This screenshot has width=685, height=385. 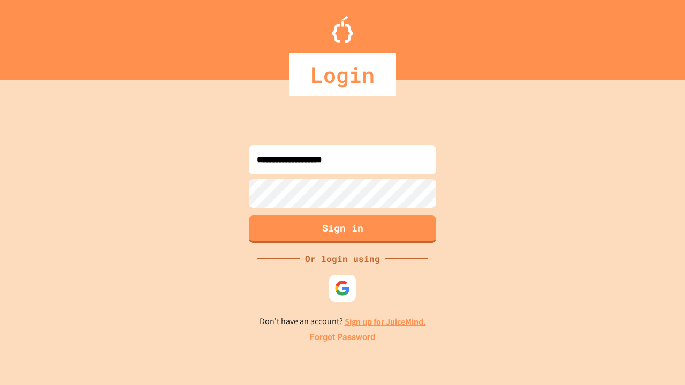 What do you see at coordinates (342, 259) in the screenshot?
I see `div: Or login using` at bounding box center [342, 259].